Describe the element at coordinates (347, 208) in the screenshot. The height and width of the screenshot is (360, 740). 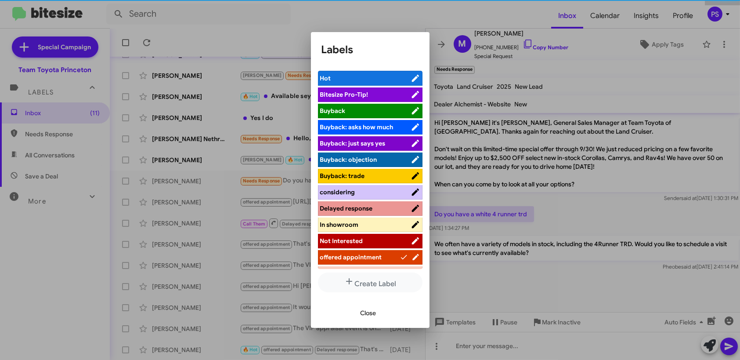
I see `span: Delayed response` at that location.